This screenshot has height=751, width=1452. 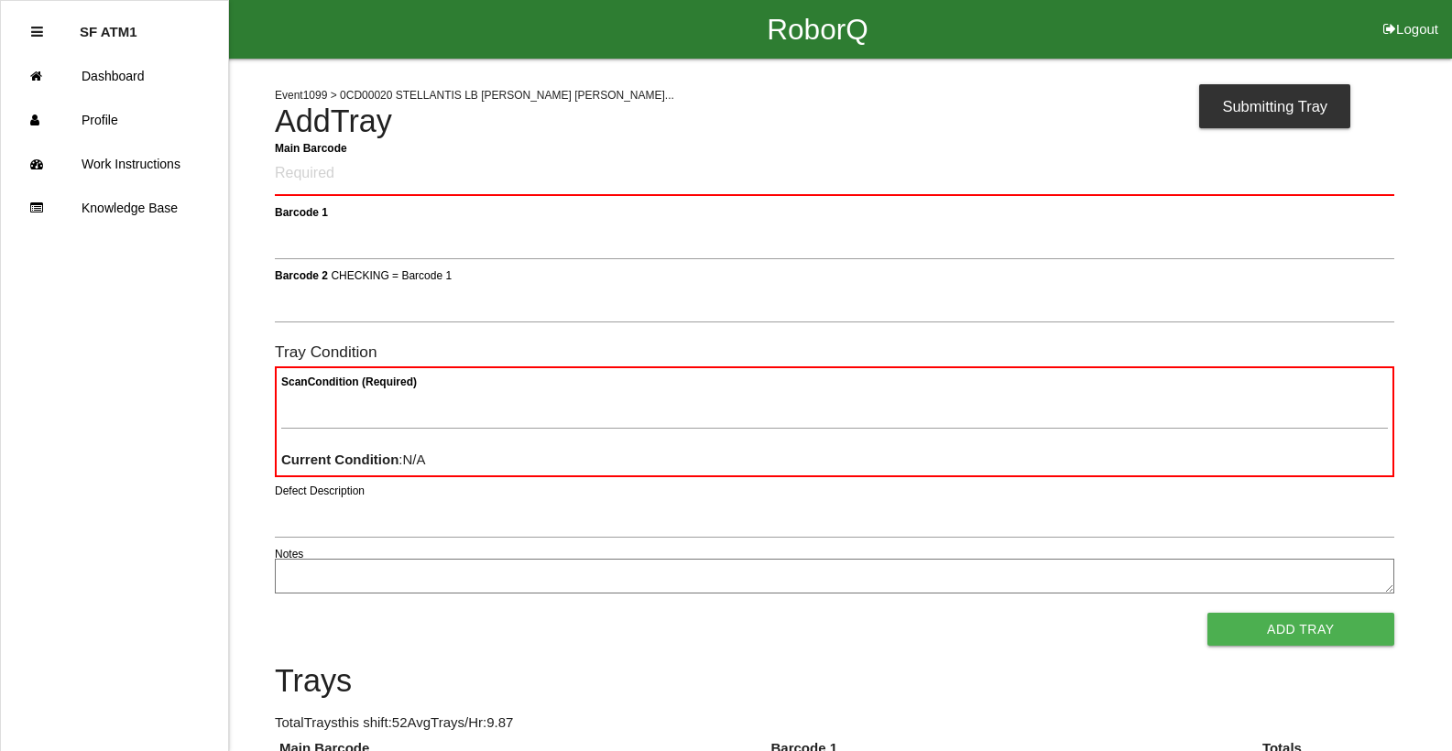 What do you see at coordinates (115, 120) in the screenshot?
I see `a: Profile` at bounding box center [115, 120].